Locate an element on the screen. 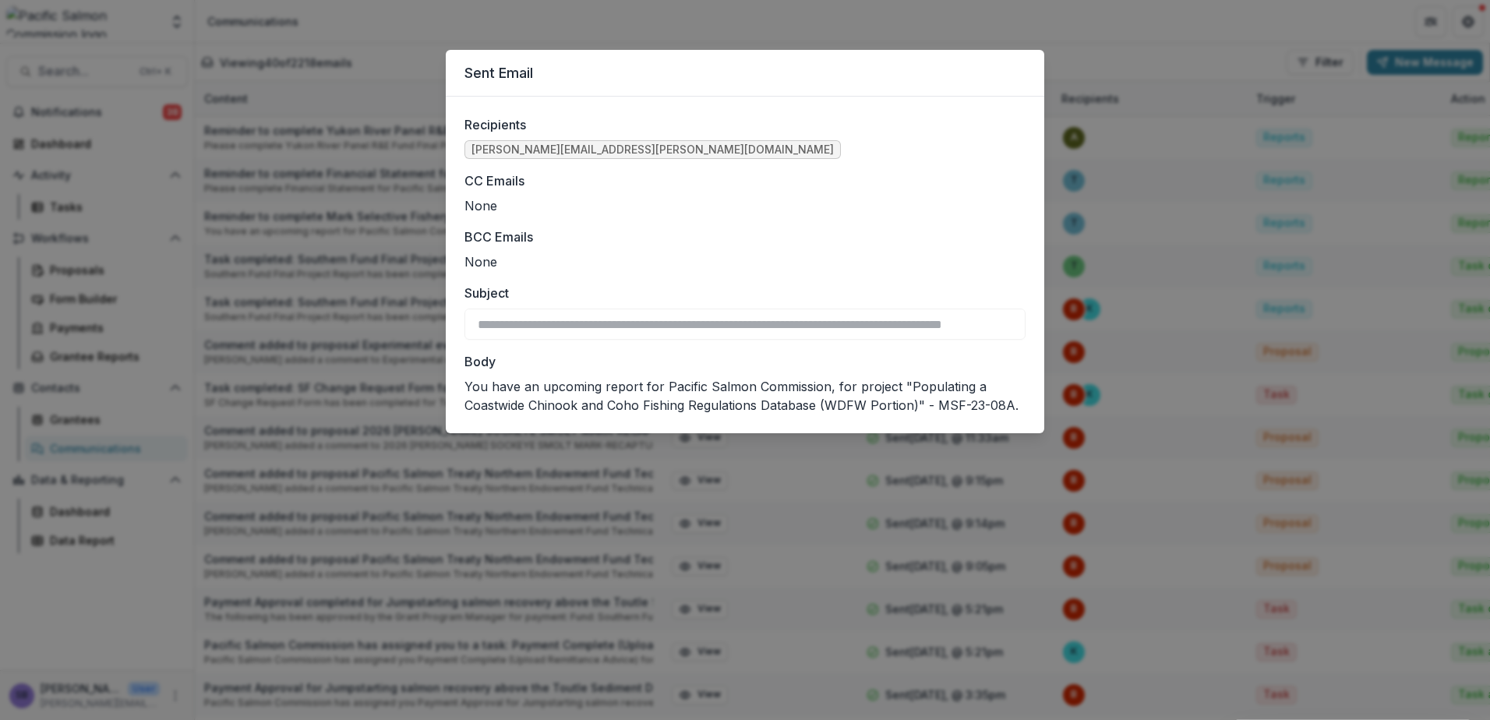 The image size is (1490, 720). header: Sent Email is located at coordinates (745, 73).